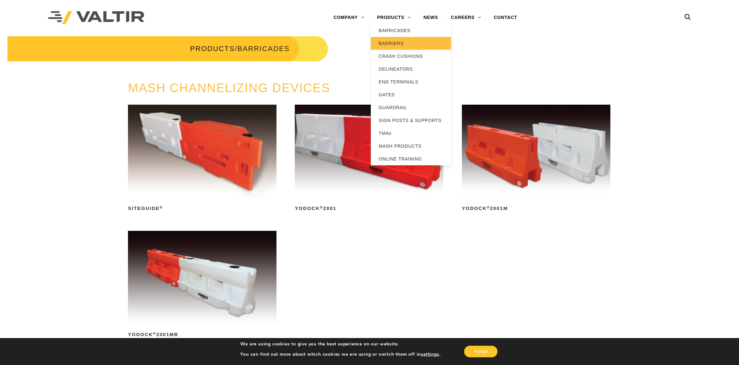  I want to click on a: END TERMINALS, so click(411, 82).